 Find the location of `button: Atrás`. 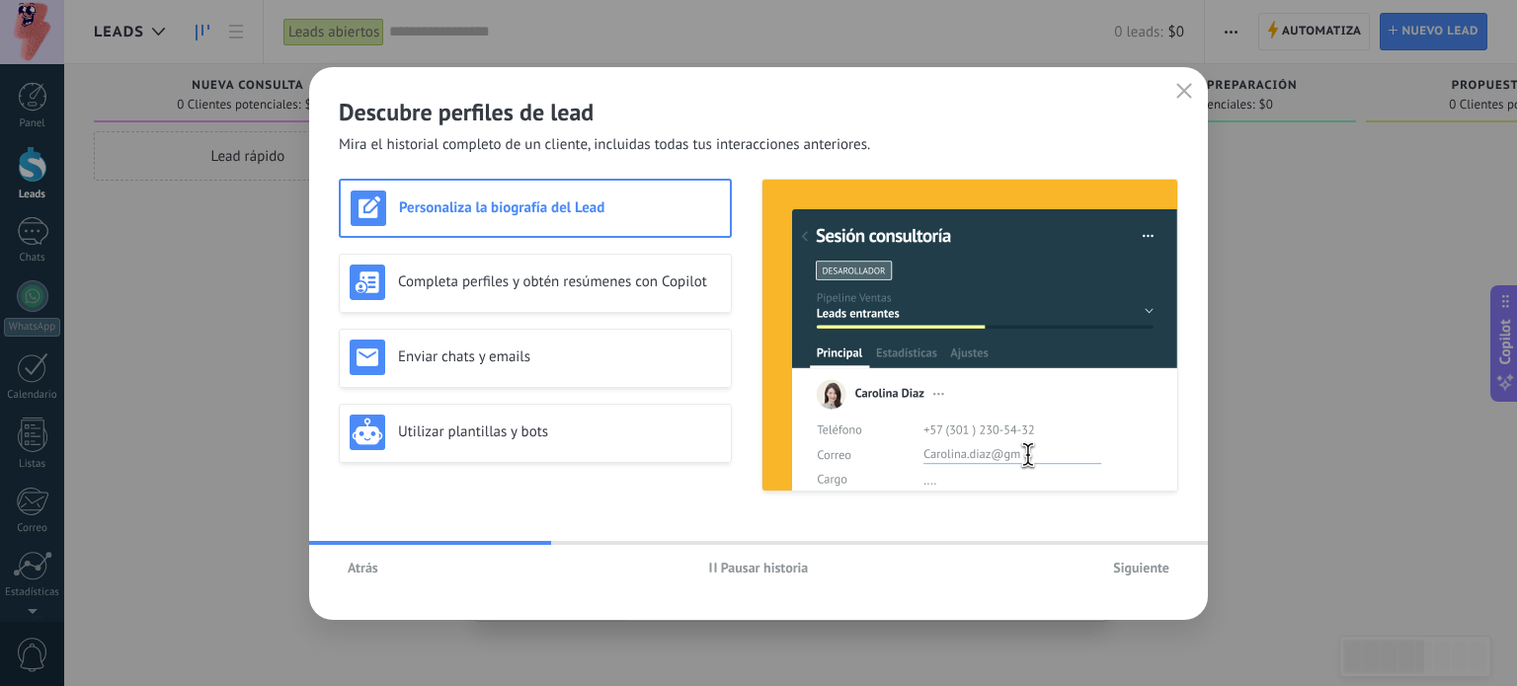

button: Atrás is located at coordinates (362, 568).